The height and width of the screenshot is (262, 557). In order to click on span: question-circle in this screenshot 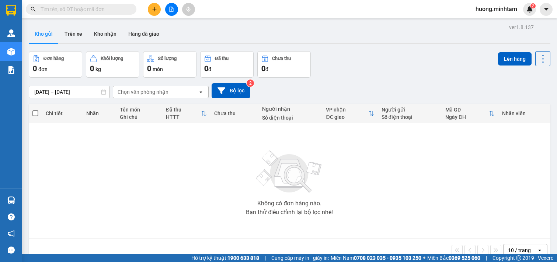, I will do `click(11, 217)`.